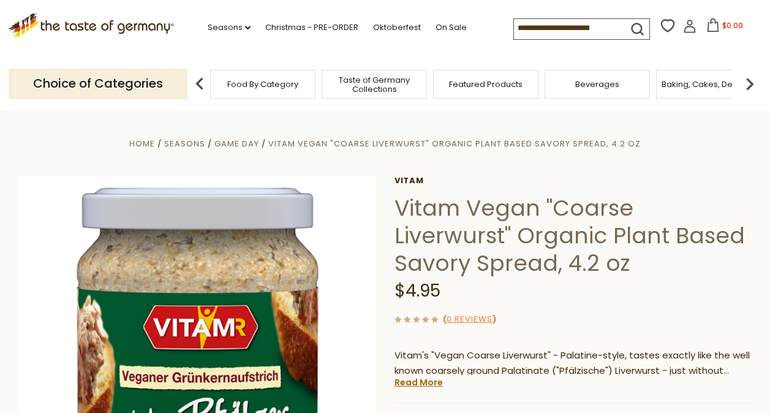 This screenshot has height=413, width=770. I want to click on a: Food By Category, so click(263, 84).